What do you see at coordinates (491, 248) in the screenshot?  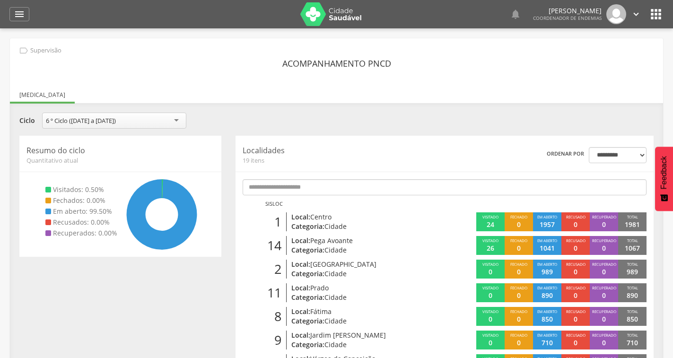 I see `p: 26` at bounding box center [491, 248].